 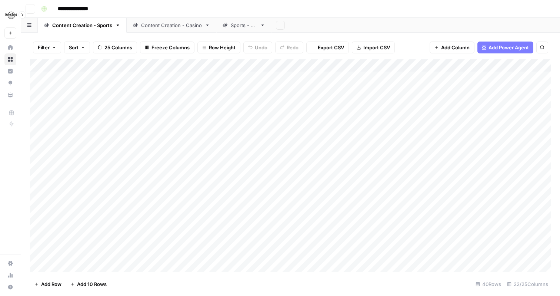 What do you see at coordinates (48, 284) in the screenshot?
I see `button: Add Row` at bounding box center [48, 284].